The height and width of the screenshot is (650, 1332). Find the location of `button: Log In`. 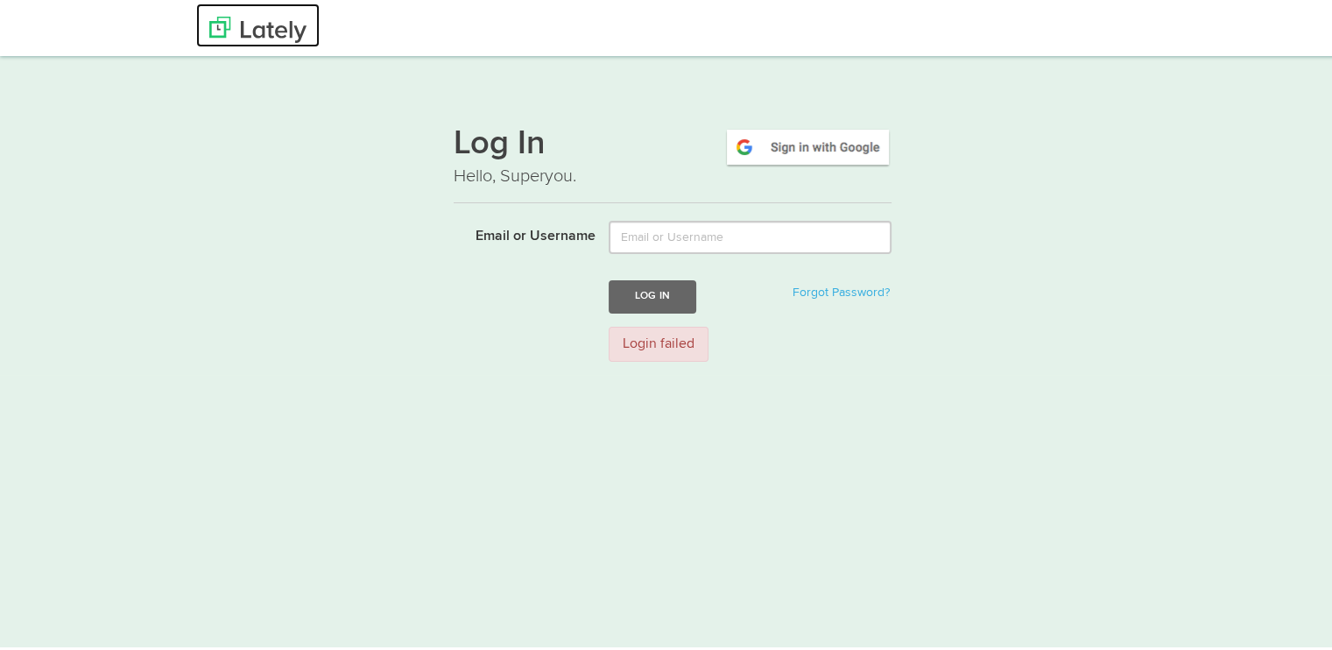

button: Log In is located at coordinates (653, 293).